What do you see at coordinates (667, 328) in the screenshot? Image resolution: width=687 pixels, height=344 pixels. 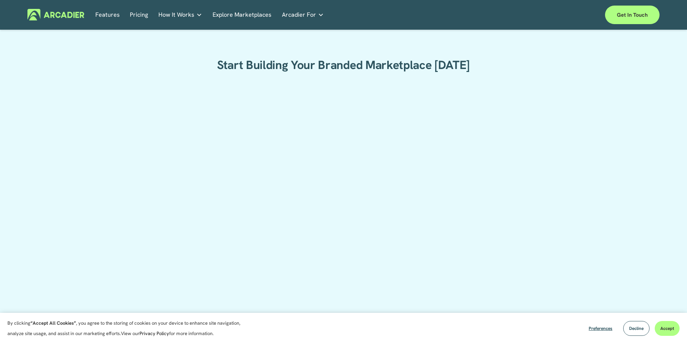 I see `span: Accept` at bounding box center [667, 328].